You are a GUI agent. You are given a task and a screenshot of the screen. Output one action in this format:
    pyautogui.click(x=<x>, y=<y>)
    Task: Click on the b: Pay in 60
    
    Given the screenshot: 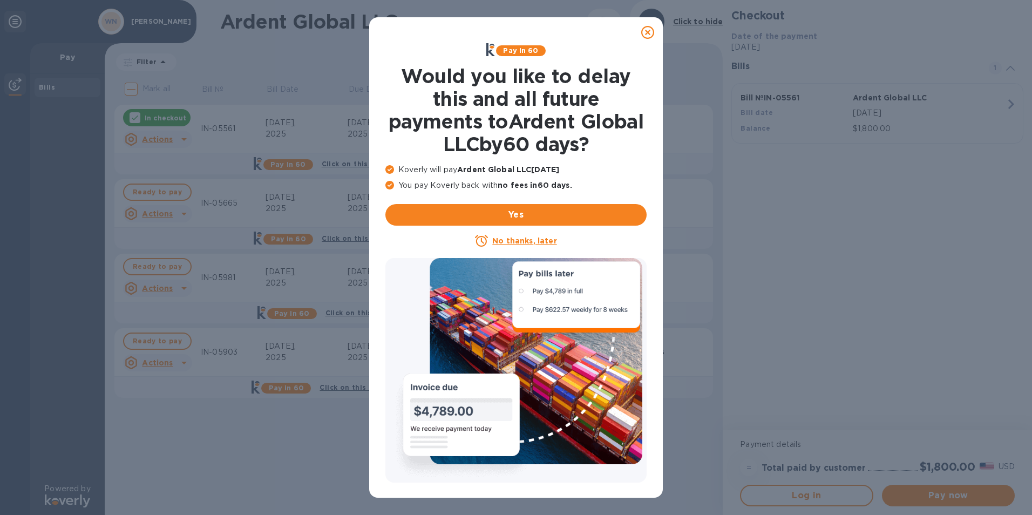 What is the action you would take?
    pyautogui.click(x=520, y=50)
    